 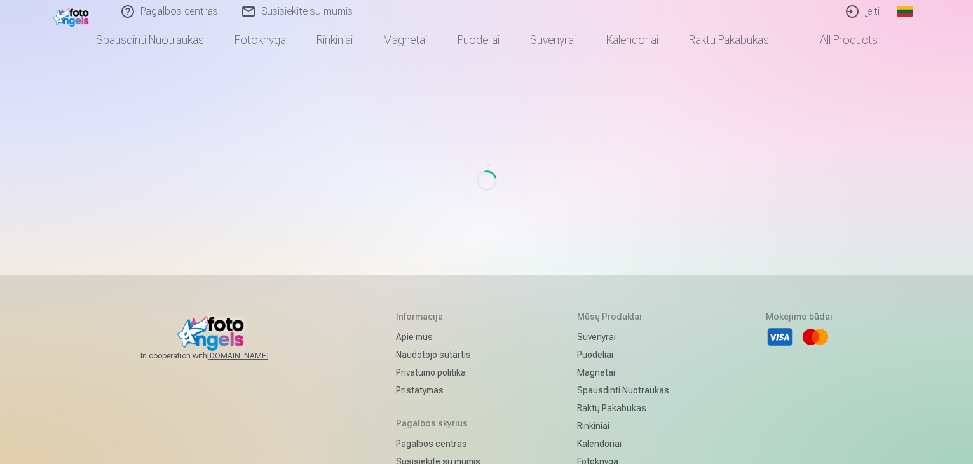 What do you see at coordinates (438, 390) in the screenshot?
I see `a: Pristatymas` at bounding box center [438, 390].